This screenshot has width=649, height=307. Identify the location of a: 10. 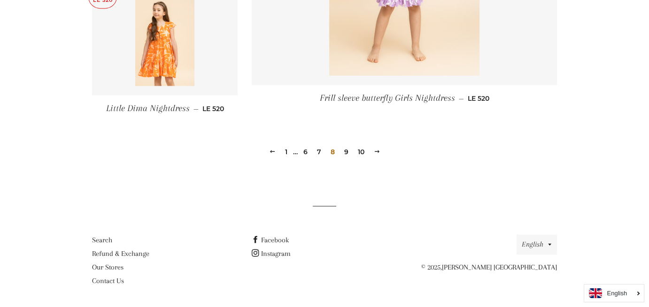
(361, 152).